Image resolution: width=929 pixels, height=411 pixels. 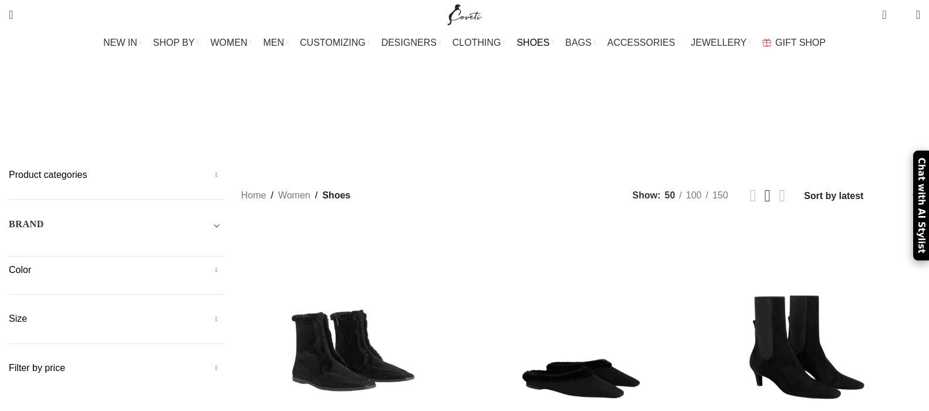 What do you see at coordinates (693, 195) in the screenshot?
I see `a: 100` at bounding box center [693, 195].